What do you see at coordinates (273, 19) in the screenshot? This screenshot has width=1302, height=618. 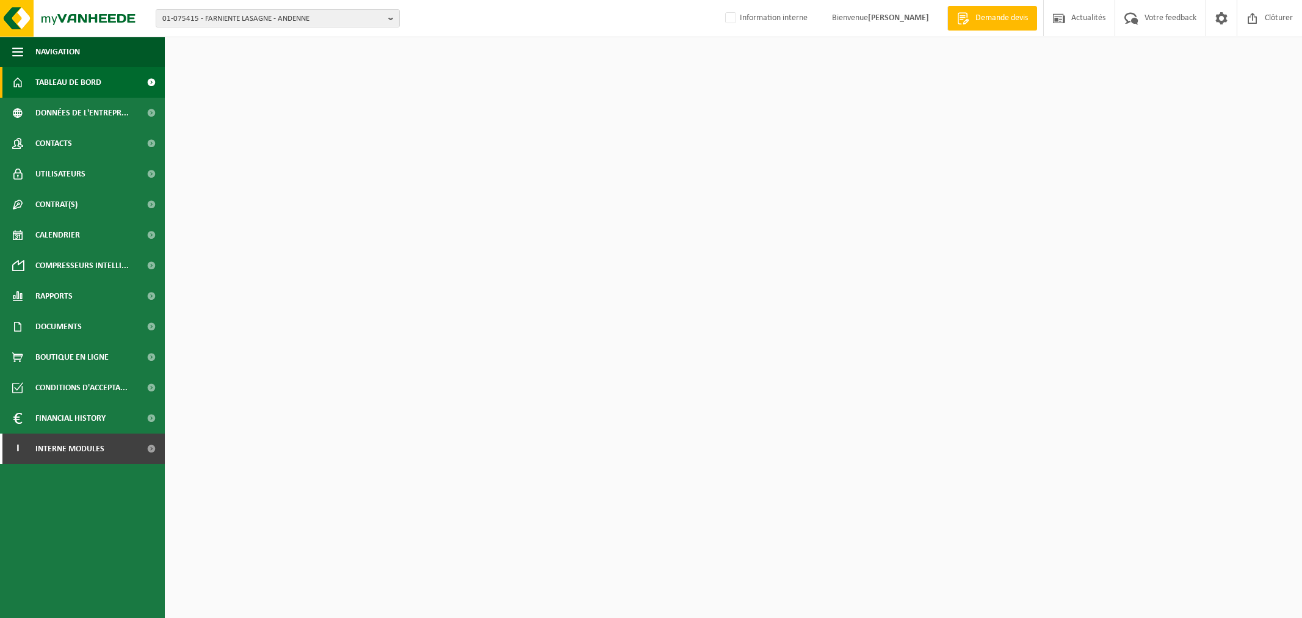 I see `span: 01-075415 - FARNIENTE LASAGNE - ANDENNE` at bounding box center [273, 19].